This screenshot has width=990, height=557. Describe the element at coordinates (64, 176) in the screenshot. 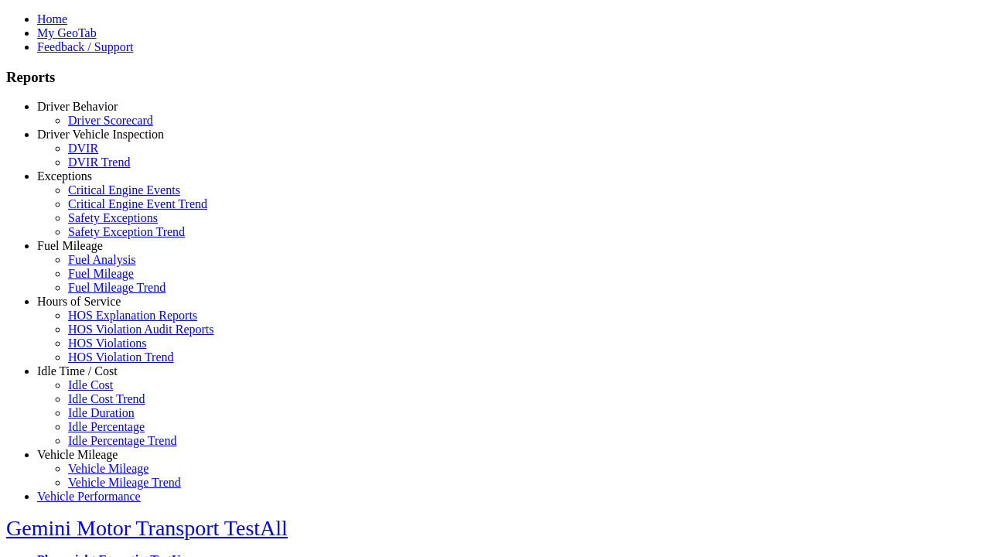

I see `a: Exceptions` at that location.